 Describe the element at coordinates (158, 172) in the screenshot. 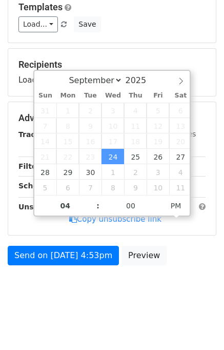

I see `span: October 3, 2025` at that location.